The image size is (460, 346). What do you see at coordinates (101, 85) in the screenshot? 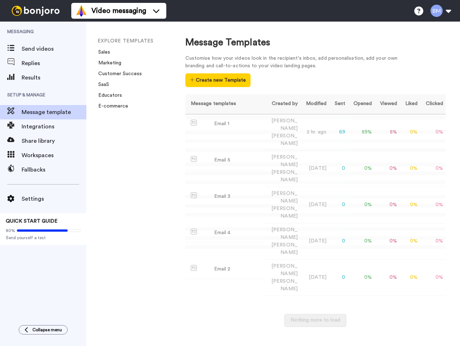
I see `a: SaaS` at bounding box center [101, 85].